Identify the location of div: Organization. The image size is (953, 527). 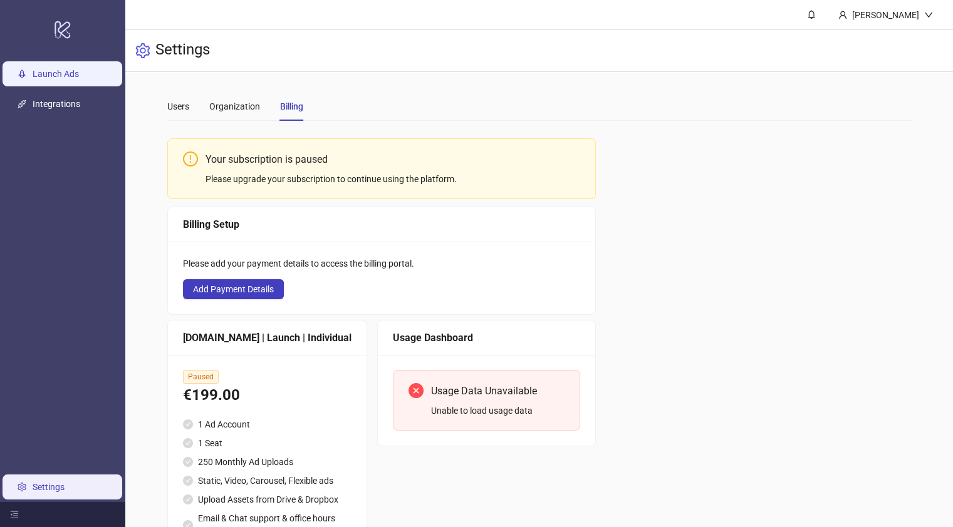
(234, 107).